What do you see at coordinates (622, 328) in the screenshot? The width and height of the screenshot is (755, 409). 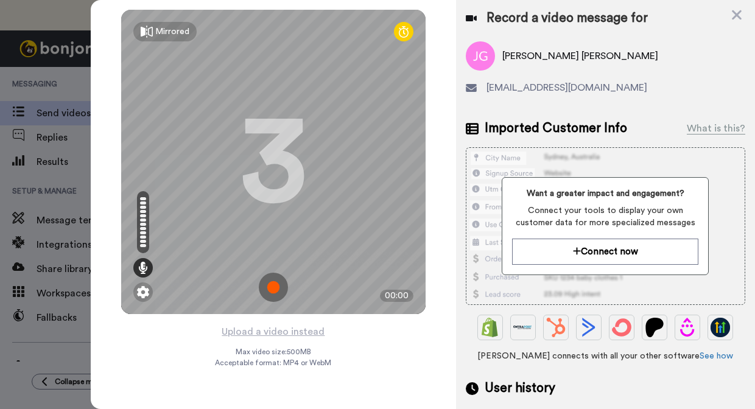 I see `img: ConvertKit` at bounding box center [622, 328].